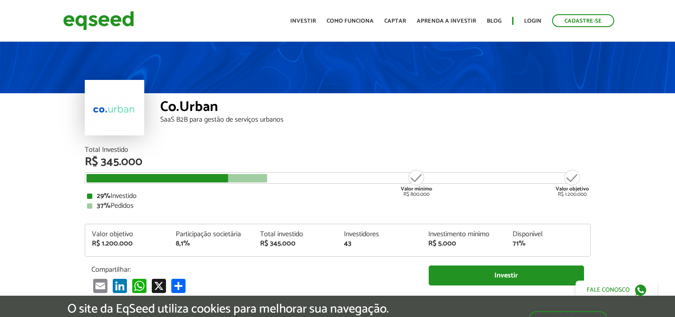 Image resolution: width=675 pixels, height=317 pixels. What do you see at coordinates (464, 244) in the screenshot?
I see `div: R$ 5.000` at bounding box center [464, 244].